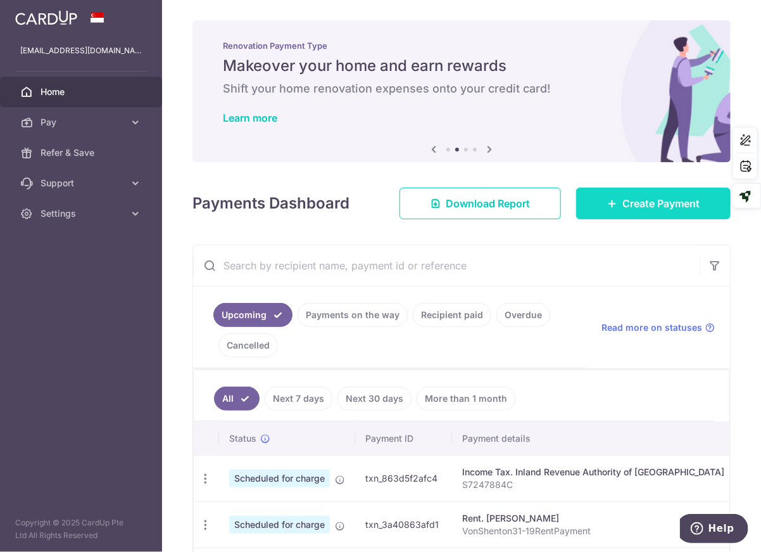  Describe the element at coordinates (404, 478) in the screenshot. I see `td: txn_863d5f2afc4` at that location.